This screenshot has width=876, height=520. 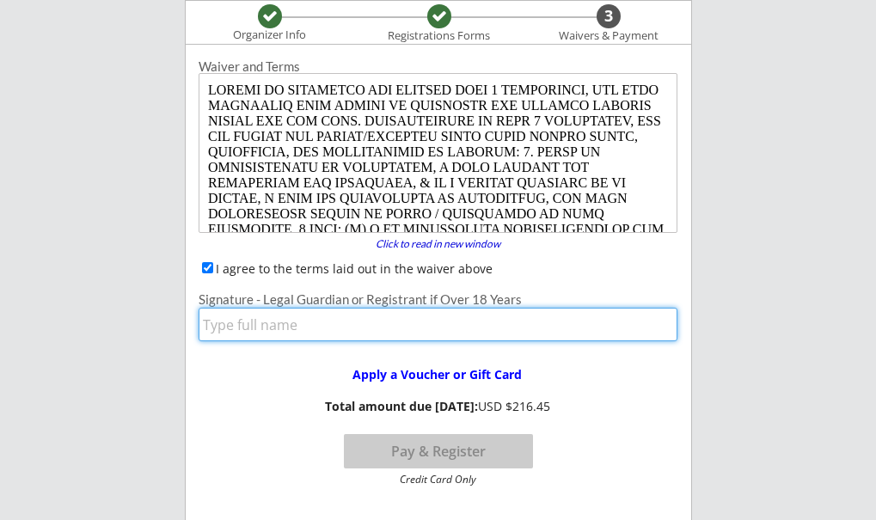 I want to click on div: Credit Card Only, so click(x=438, y=480).